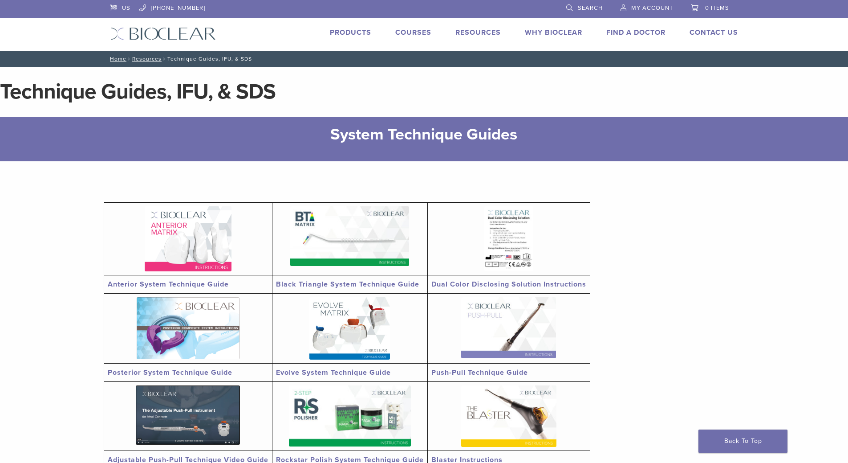  What do you see at coordinates (168, 284) in the screenshot?
I see `a: Anterior System Technique Guide` at bounding box center [168, 284].